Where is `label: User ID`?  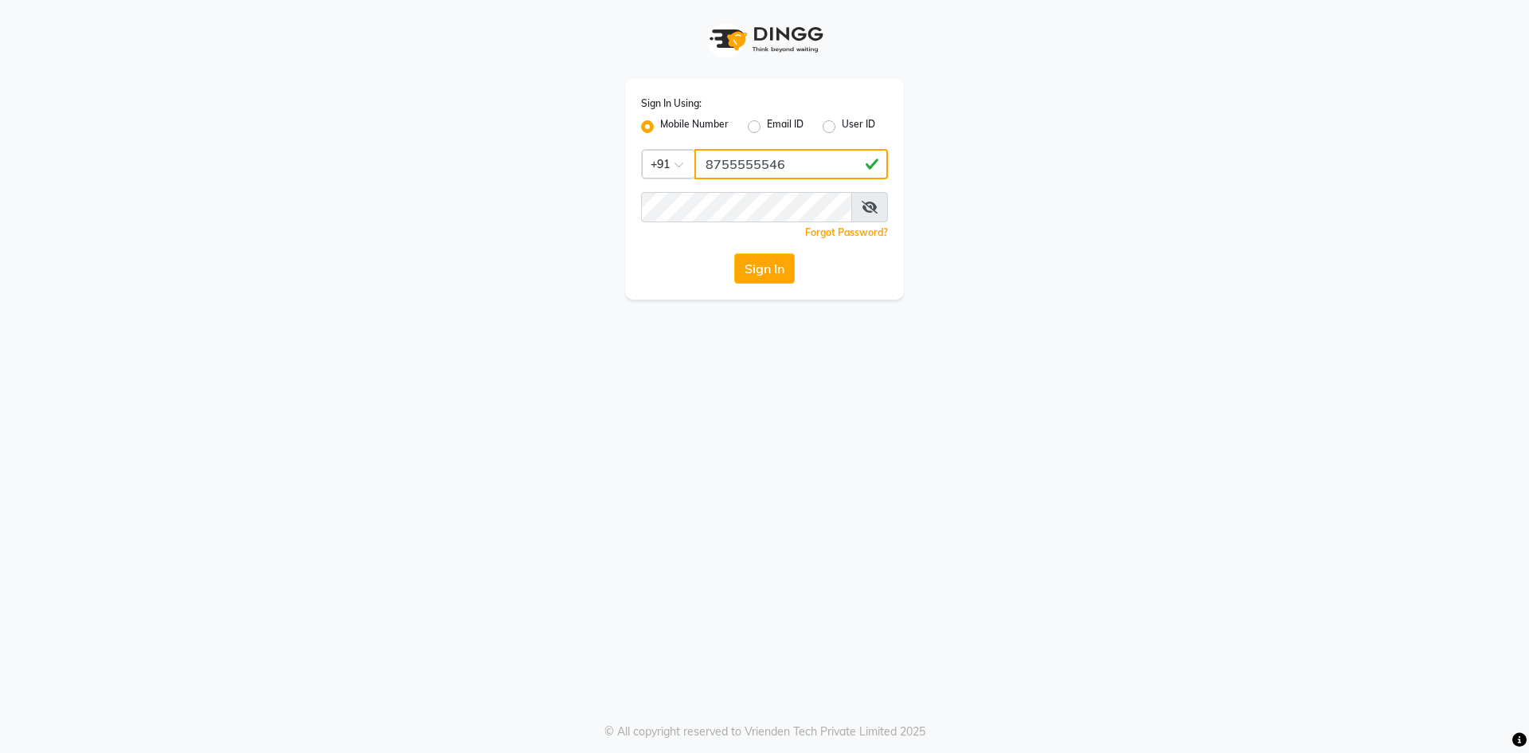
label: User ID is located at coordinates (858, 127).